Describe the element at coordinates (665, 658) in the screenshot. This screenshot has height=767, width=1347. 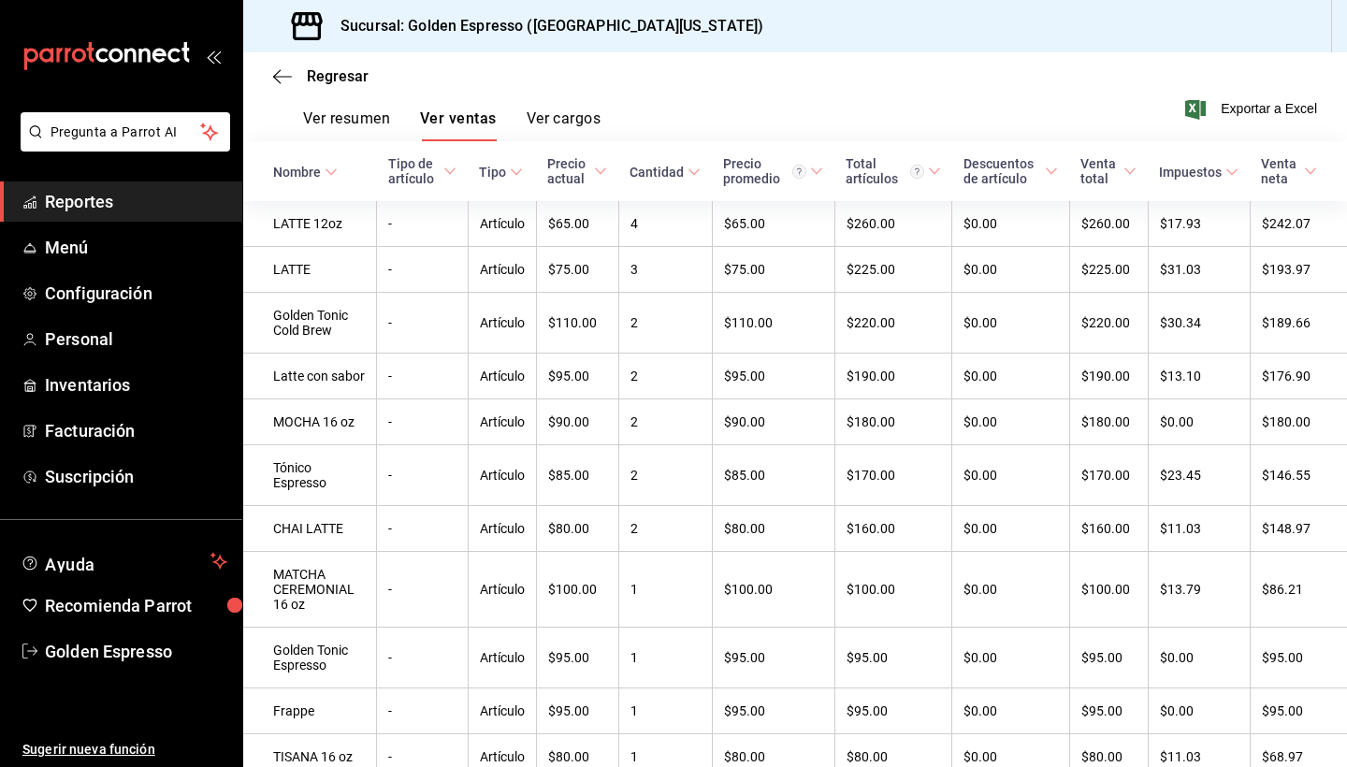
I see `td: 1` at that location.